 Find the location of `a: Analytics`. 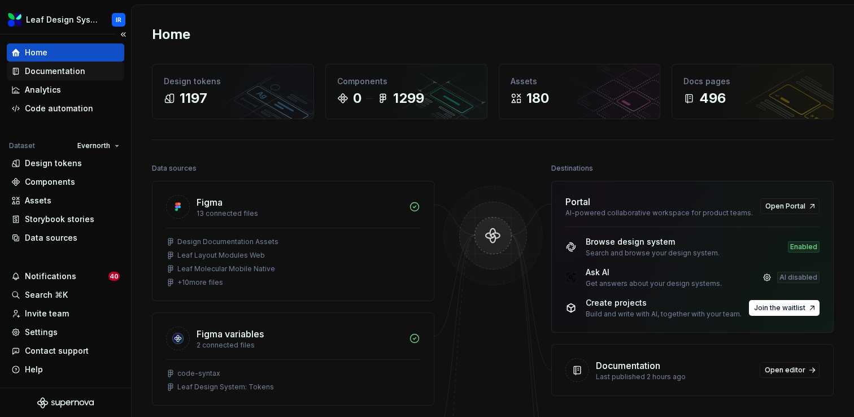

a: Analytics is located at coordinates (65, 90).